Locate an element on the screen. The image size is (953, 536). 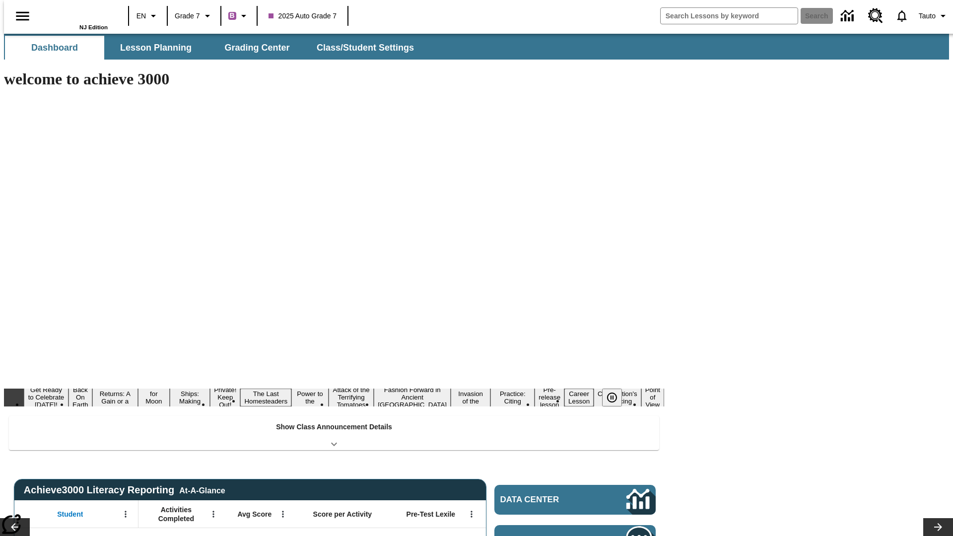
span: Activities Completed is located at coordinates (176, 514).